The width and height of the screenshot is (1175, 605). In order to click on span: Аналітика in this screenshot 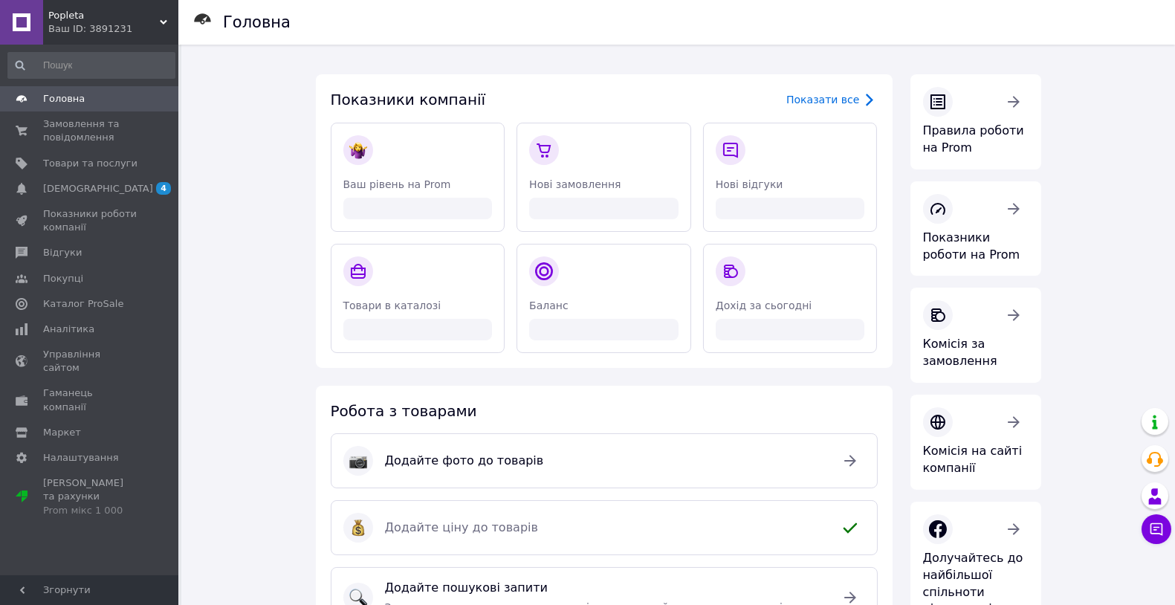, I will do `click(68, 329)`.